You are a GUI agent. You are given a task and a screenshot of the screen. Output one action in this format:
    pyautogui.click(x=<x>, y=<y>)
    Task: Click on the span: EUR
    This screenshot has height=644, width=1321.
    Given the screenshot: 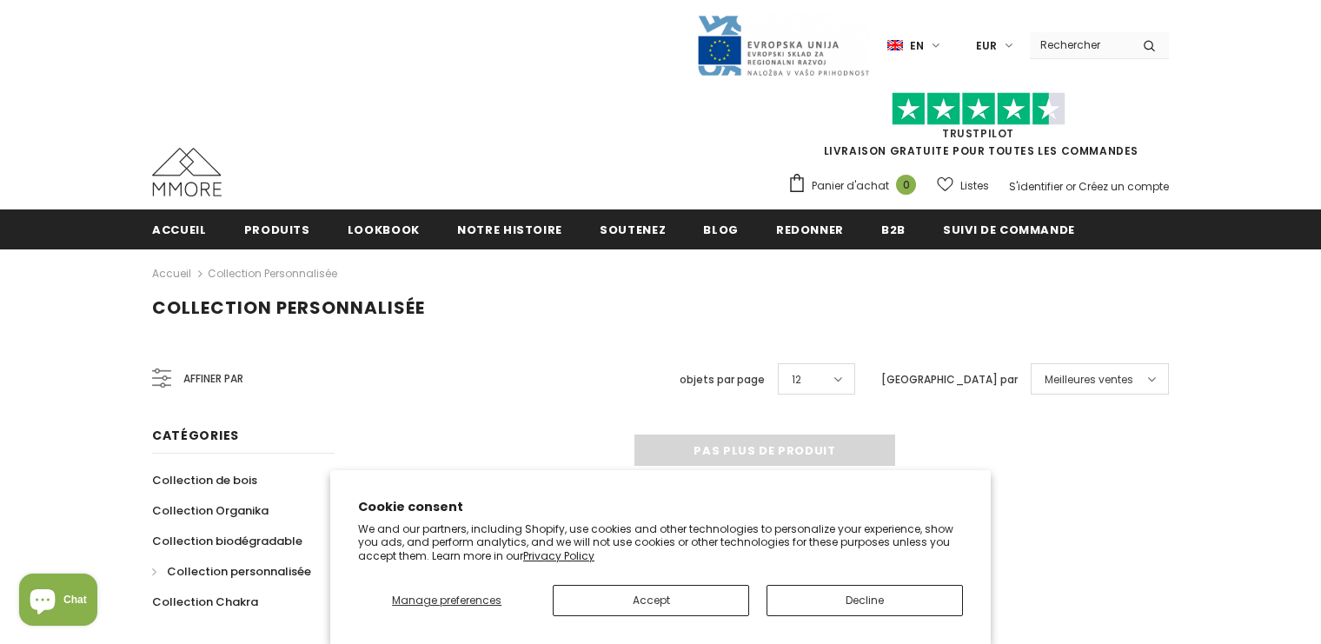 What is the action you would take?
    pyautogui.click(x=987, y=46)
    